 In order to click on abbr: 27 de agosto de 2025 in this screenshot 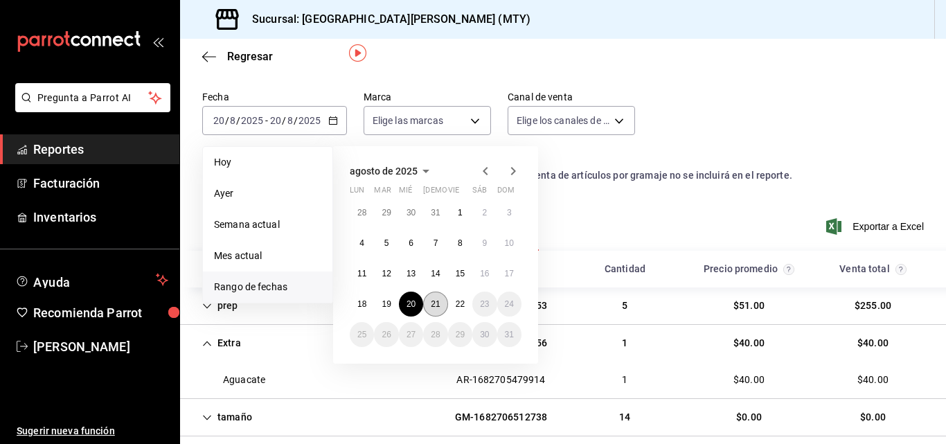, I will do `click(411, 334)`.